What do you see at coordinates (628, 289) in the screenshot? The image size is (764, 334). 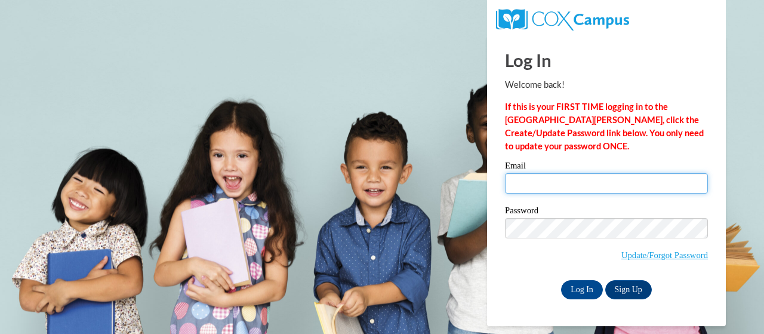 I see `a: Sign Up` at bounding box center [628, 289].